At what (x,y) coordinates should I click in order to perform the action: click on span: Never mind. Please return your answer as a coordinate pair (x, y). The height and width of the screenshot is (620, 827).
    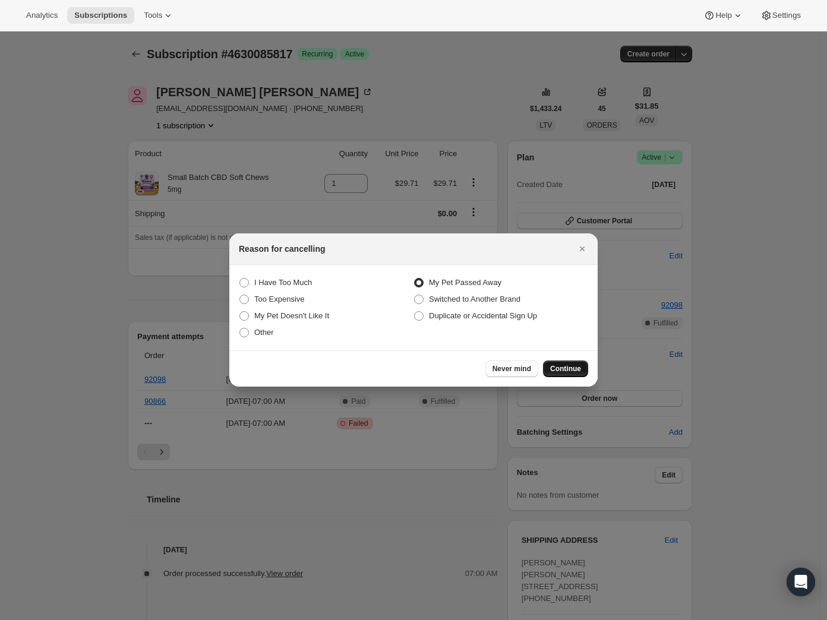
    Looking at the image, I should click on (512, 369).